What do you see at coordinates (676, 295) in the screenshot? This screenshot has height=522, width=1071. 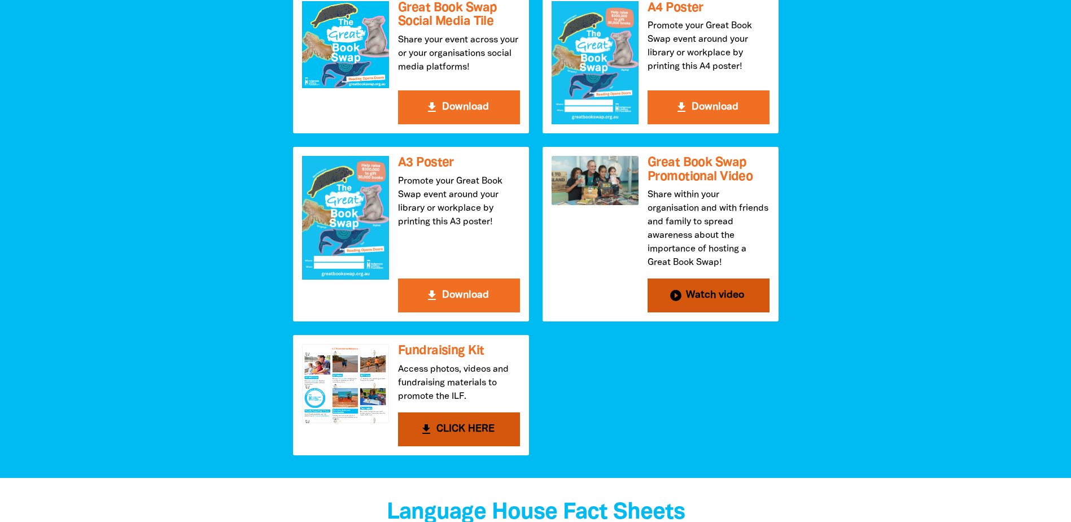 I see `i: play_circle_filled` at bounding box center [676, 295].